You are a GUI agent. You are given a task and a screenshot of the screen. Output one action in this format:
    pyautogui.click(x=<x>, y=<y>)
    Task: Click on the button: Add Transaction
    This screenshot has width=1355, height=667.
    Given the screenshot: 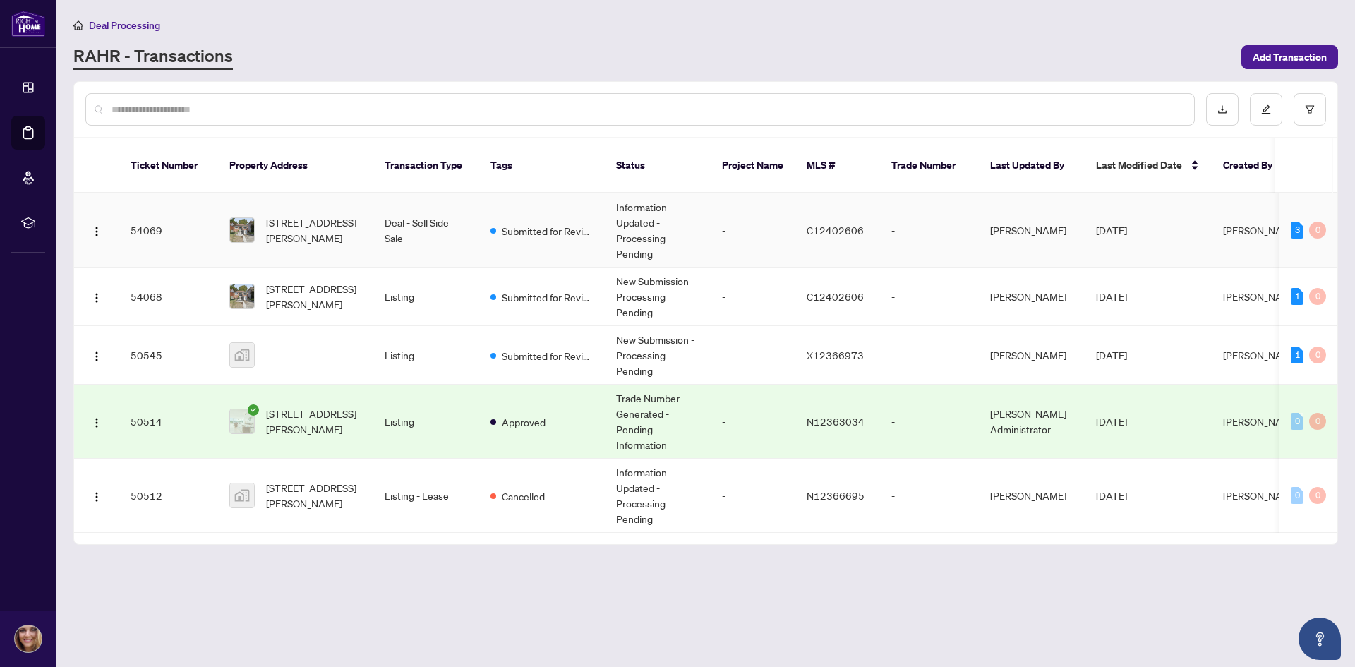 What is the action you would take?
    pyautogui.click(x=1289, y=57)
    